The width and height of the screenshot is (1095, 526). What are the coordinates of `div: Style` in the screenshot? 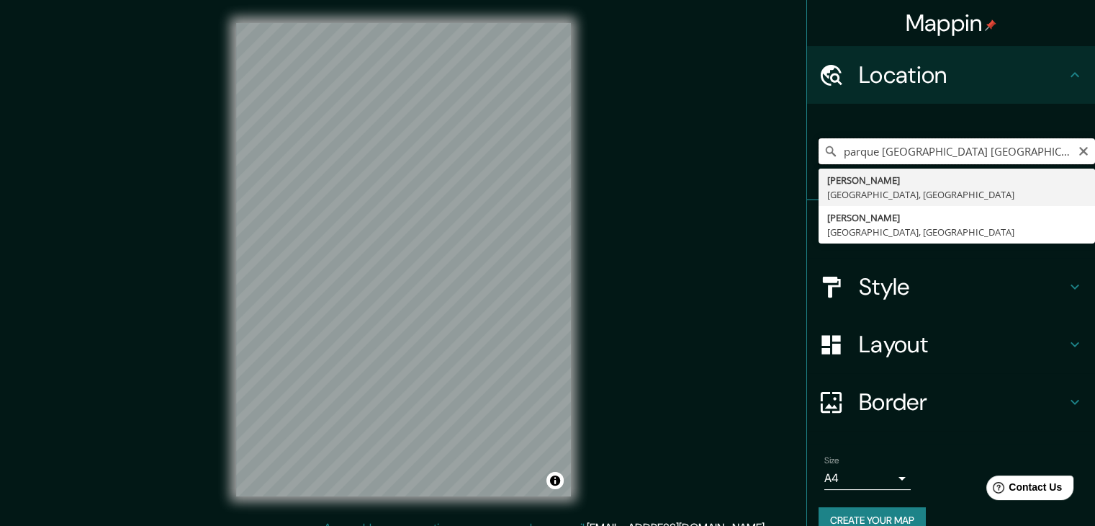 It's located at (951, 287).